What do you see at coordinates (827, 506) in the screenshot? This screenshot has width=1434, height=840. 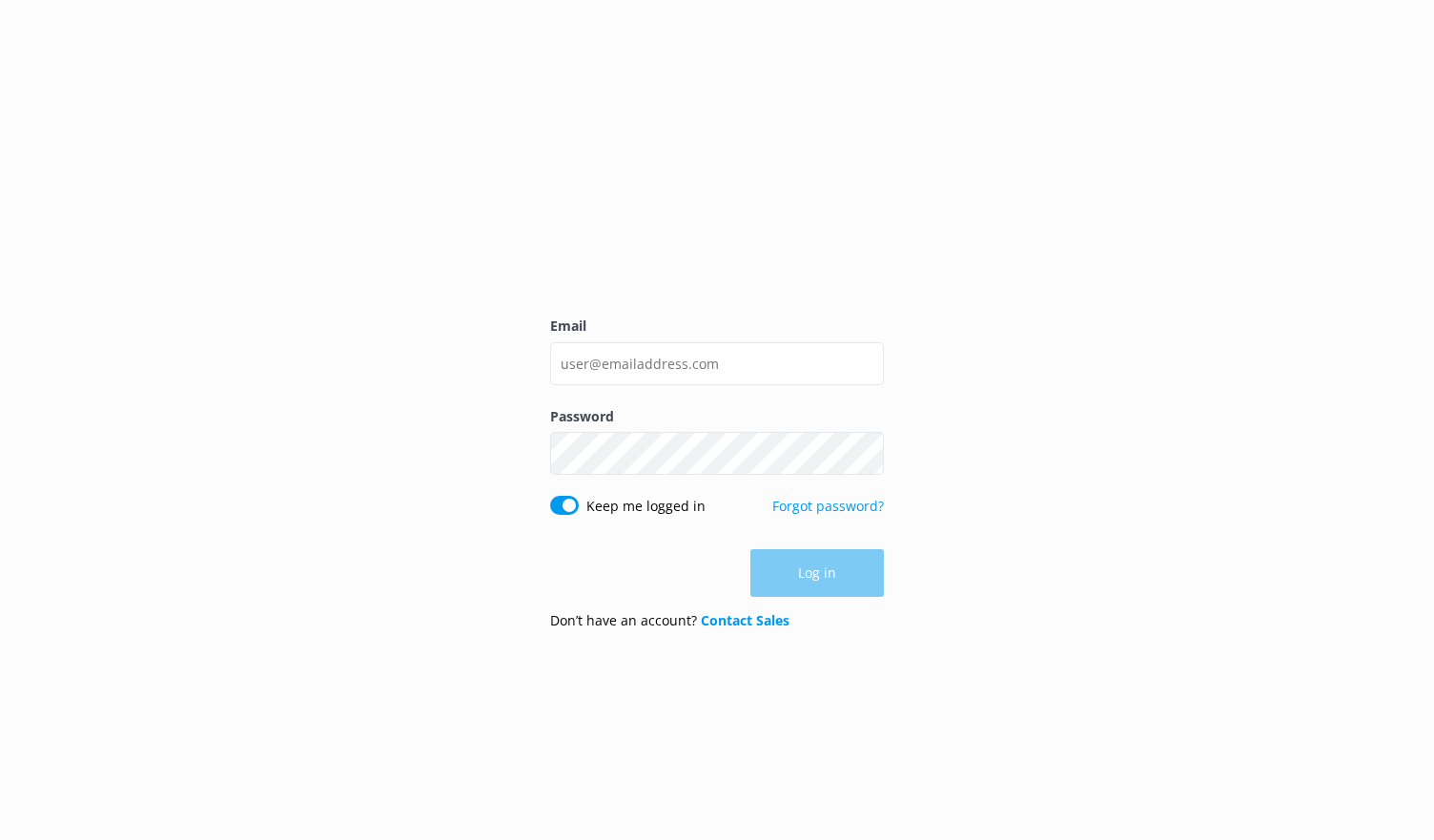 I see `a: Forgot password?` at bounding box center [827, 506].